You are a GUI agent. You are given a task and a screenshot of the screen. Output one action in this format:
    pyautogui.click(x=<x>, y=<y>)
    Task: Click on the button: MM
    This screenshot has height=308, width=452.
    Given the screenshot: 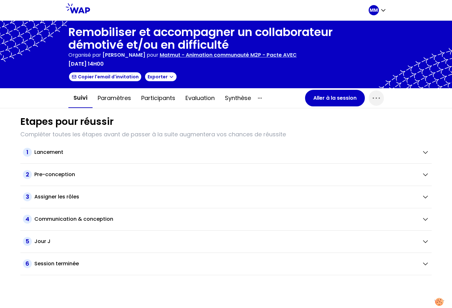 What is the action you would take?
    pyautogui.click(x=378, y=10)
    